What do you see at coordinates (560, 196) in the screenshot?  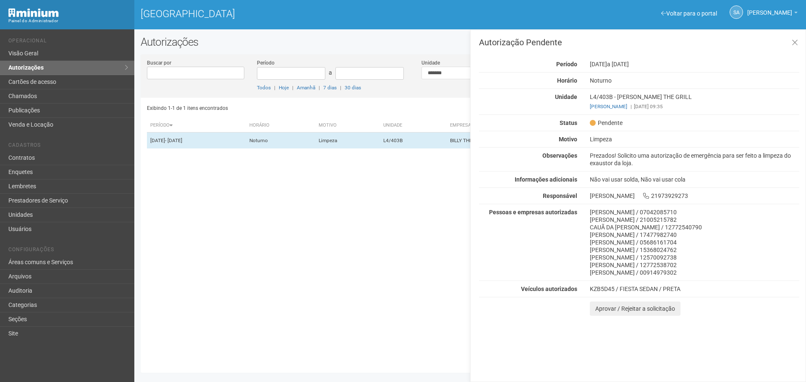 I see `strong: Responsável` at bounding box center [560, 196].